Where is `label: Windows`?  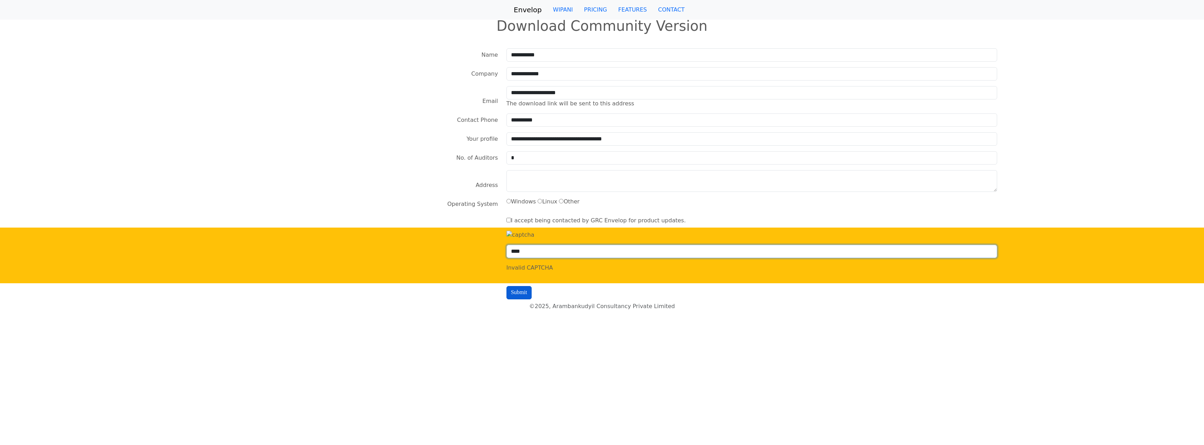
label: Windows is located at coordinates (521, 202).